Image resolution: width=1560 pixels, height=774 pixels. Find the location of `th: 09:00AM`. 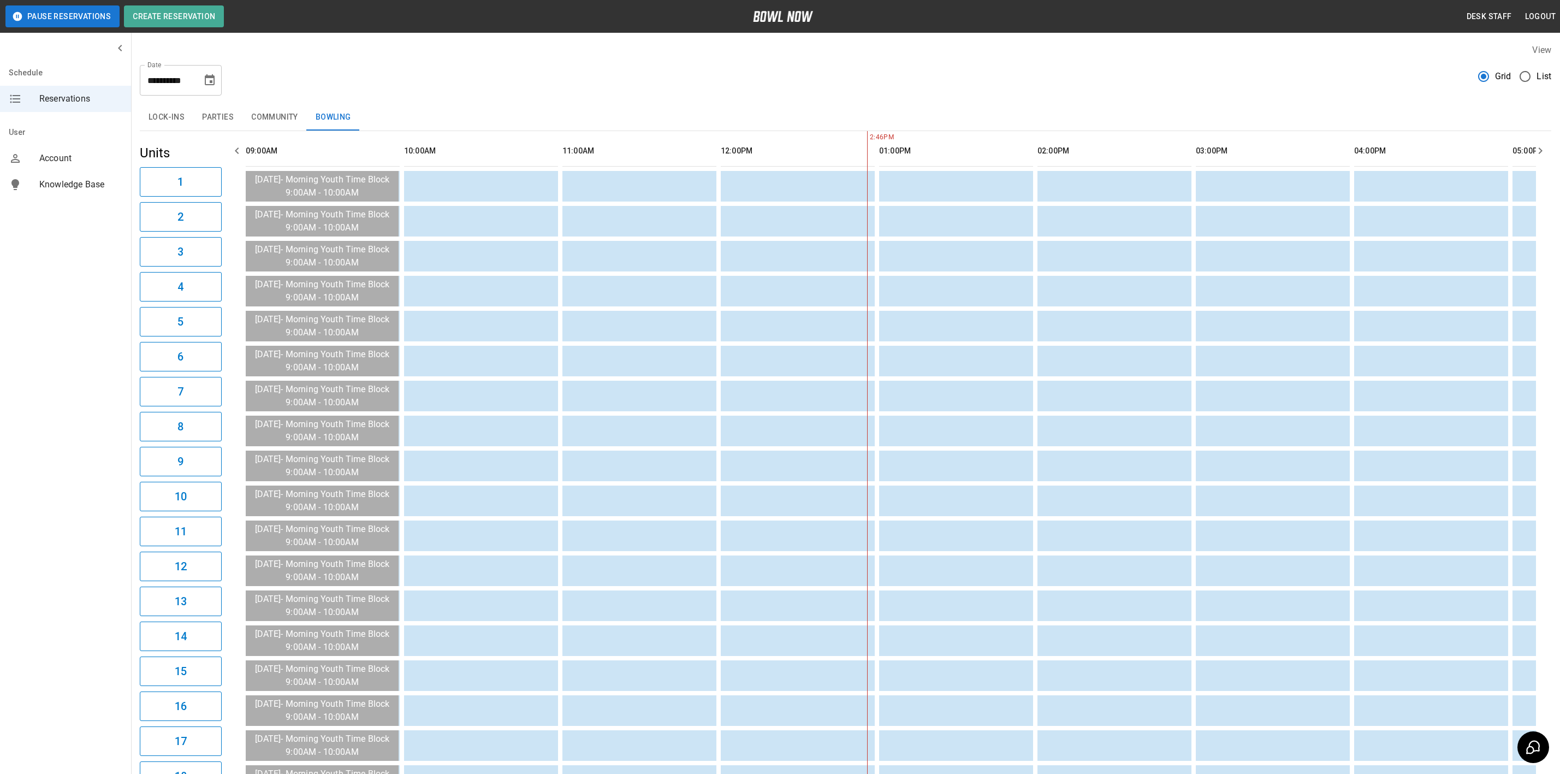

th: 09:00AM is located at coordinates (323, 151).